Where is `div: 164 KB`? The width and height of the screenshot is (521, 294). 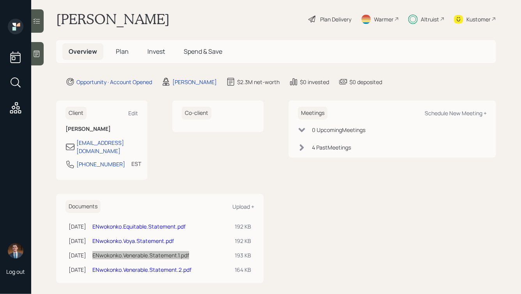
div: 164 KB is located at coordinates (243, 270).